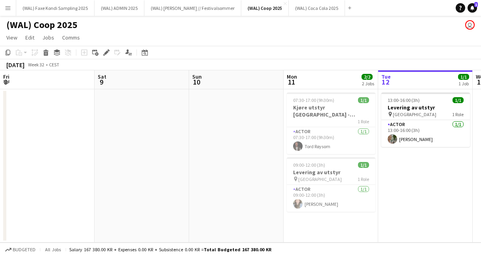 This screenshot has width=481, height=256. Describe the element at coordinates (20, 250) in the screenshot. I see `button: Budgeted` at that location.